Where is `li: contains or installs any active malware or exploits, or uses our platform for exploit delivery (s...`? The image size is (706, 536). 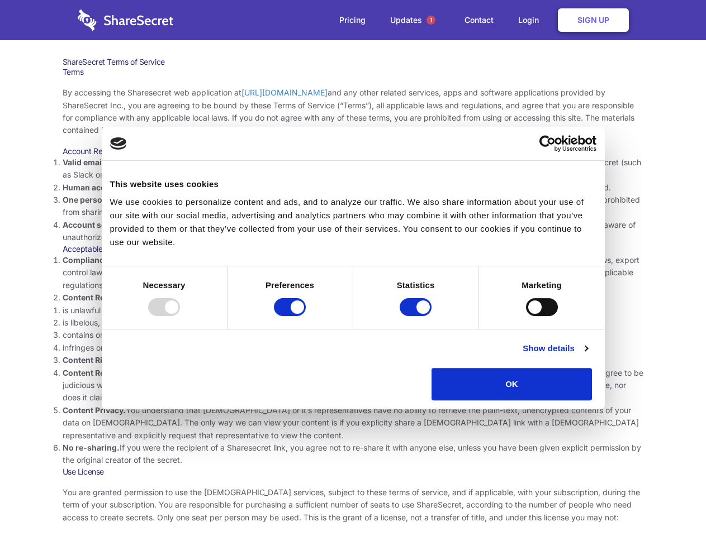 li: contains or installs any active malware or exploits, or uses our platform for exploit delivery (s... is located at coordinates (353, 335).